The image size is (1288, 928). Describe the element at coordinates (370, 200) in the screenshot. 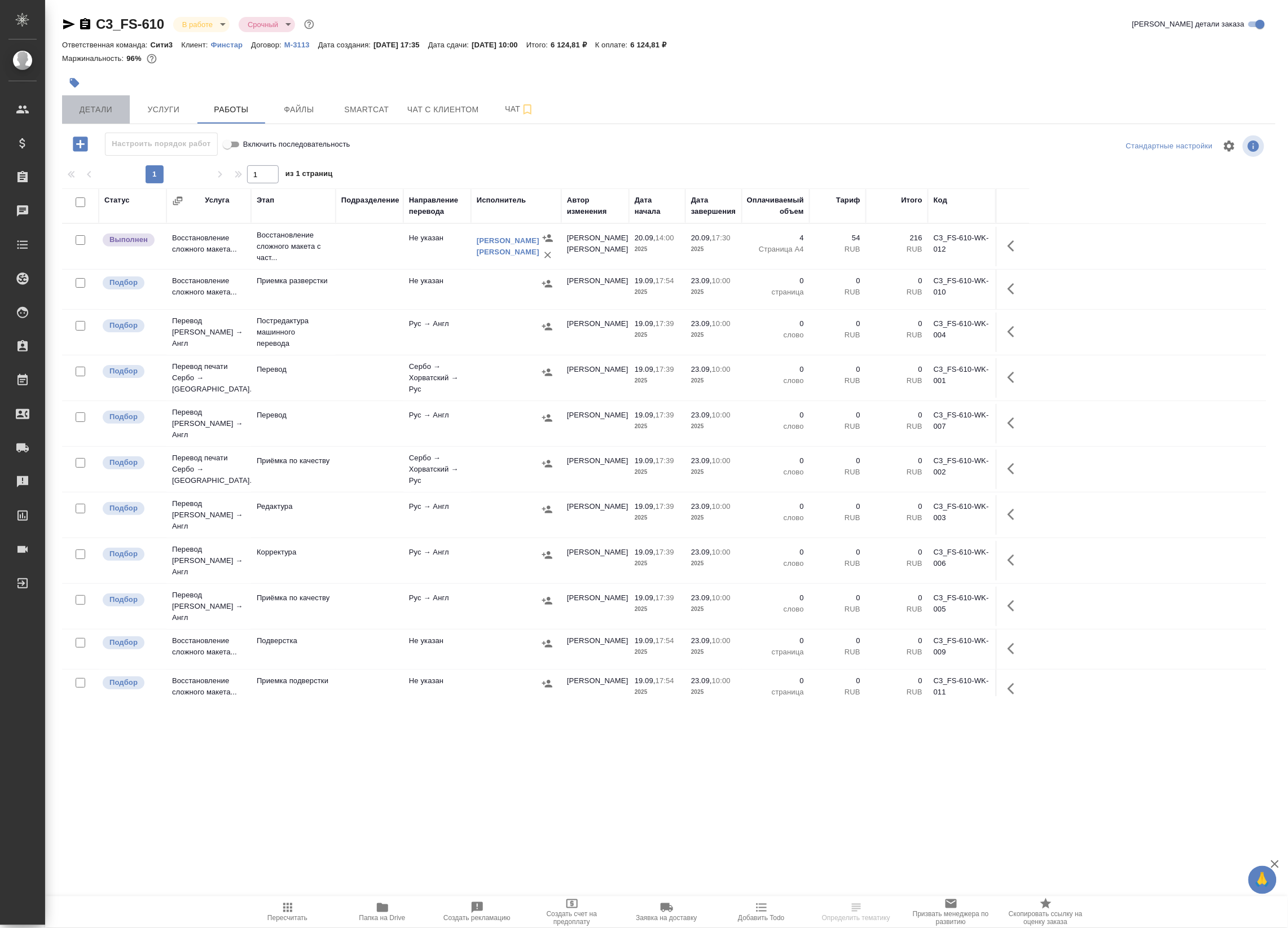

I see `div: Подразделение` at that location.